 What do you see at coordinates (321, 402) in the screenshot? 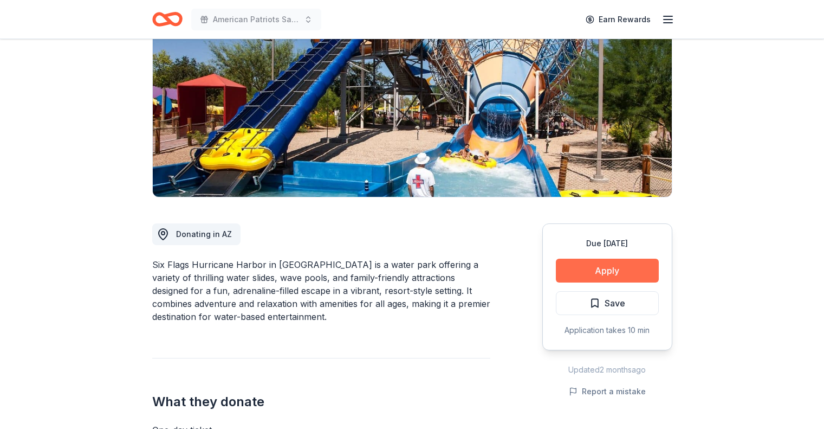
I see `h2: What they donate` at bounding box center [321, 402].